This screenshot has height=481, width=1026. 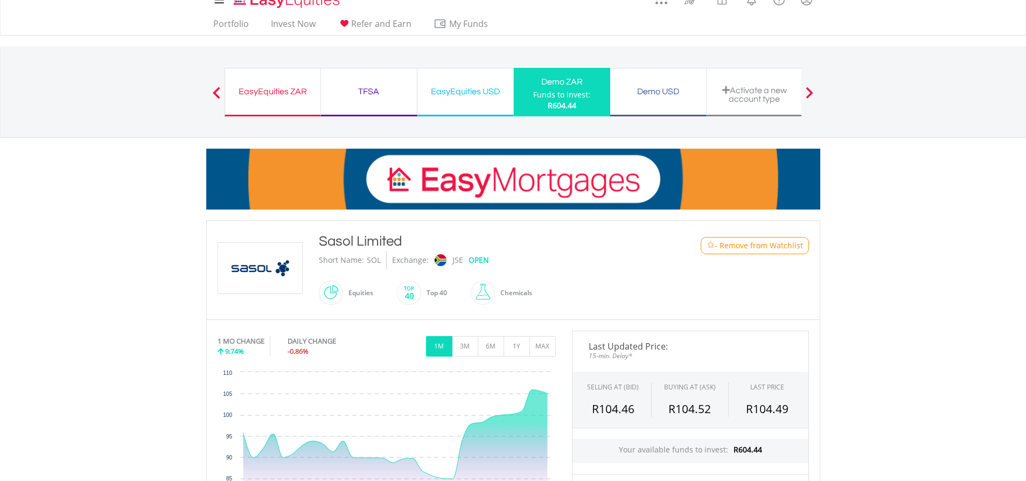 What do you see at coordinates (690, 387) in the screenshot?
I see `span: BUYING AT (ASK)` at bounding box center [690, 387].